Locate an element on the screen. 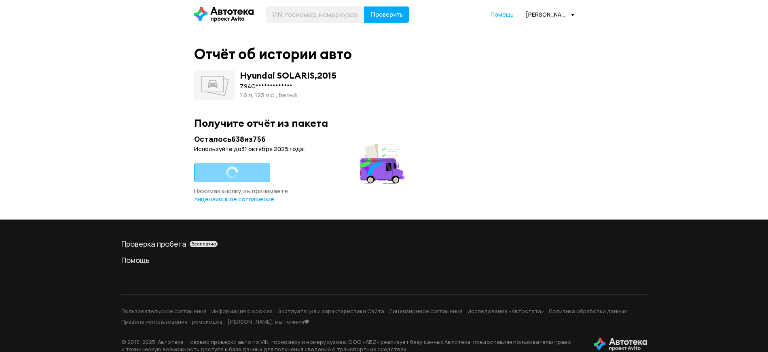 The image size is (768, 352). input: VIN, госномер, номер кузова is located at coordinates (315, 15).